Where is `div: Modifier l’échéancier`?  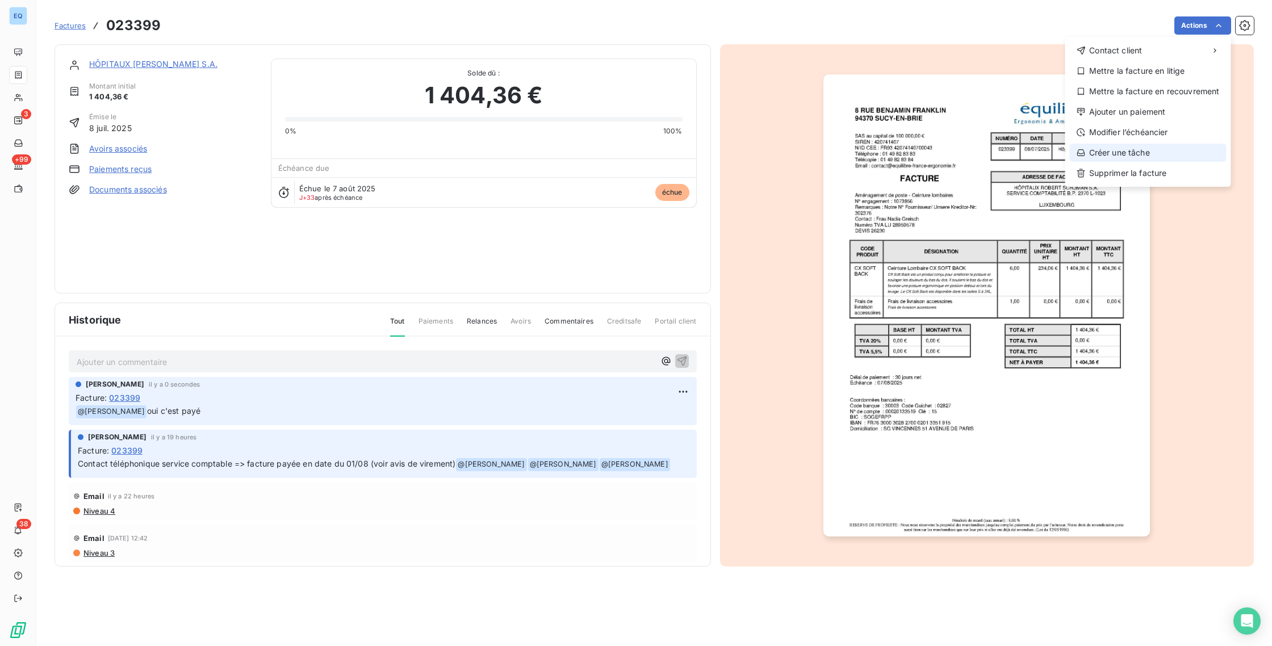 div: Modifier l’échéancier is located at coordinates (1148, 132).